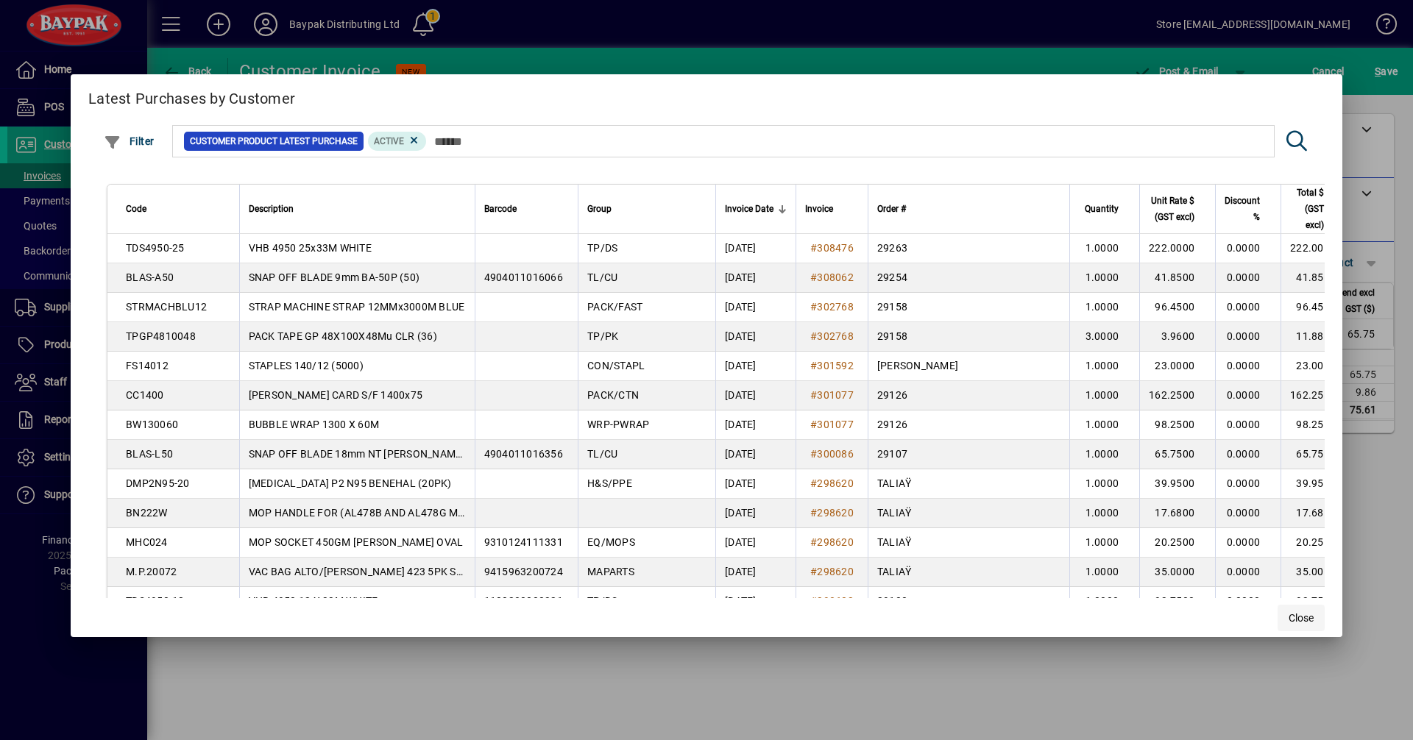 The height and width of the screenshot is (740, 1413). Describe the element at coordinates (523, 572) in the screenshot. I see `span: 9415963200724` at that location.